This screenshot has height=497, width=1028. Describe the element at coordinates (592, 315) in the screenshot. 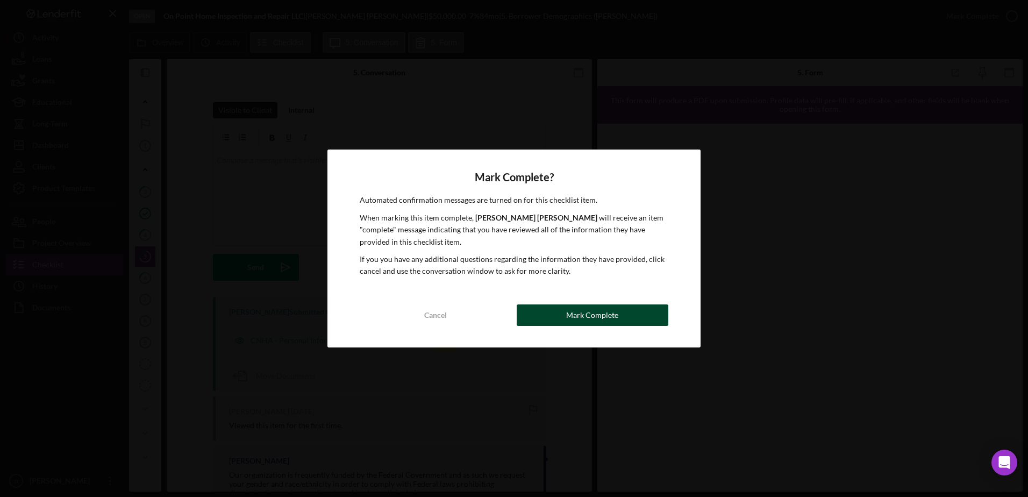

I see `div: Mark Complete` at that location.